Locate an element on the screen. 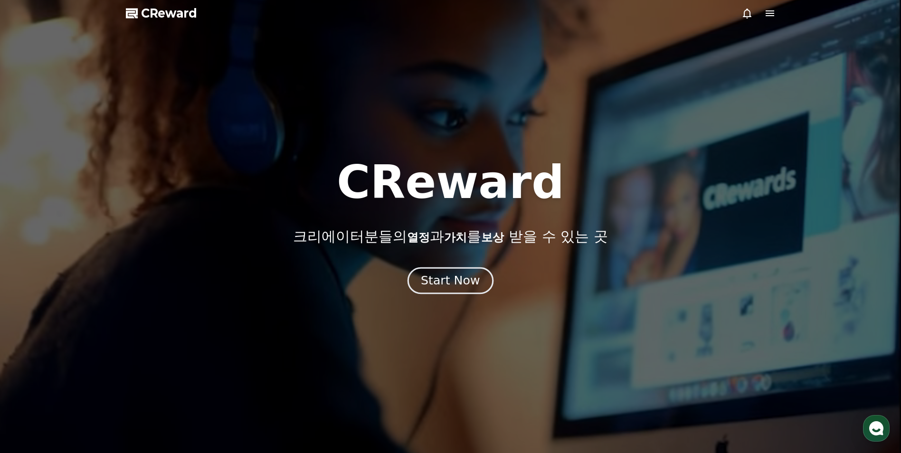 This screenshot has width=901, height=453. div: Start Now is located at coordinates (450, 281).